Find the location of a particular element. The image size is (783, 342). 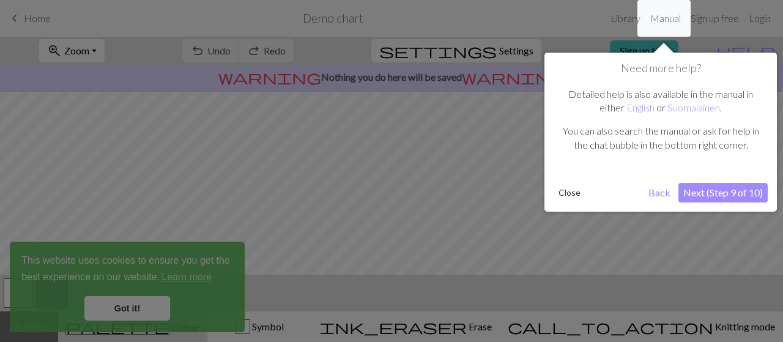

button: Next (Step 9 of 10) is located at coordinates (723, 193).